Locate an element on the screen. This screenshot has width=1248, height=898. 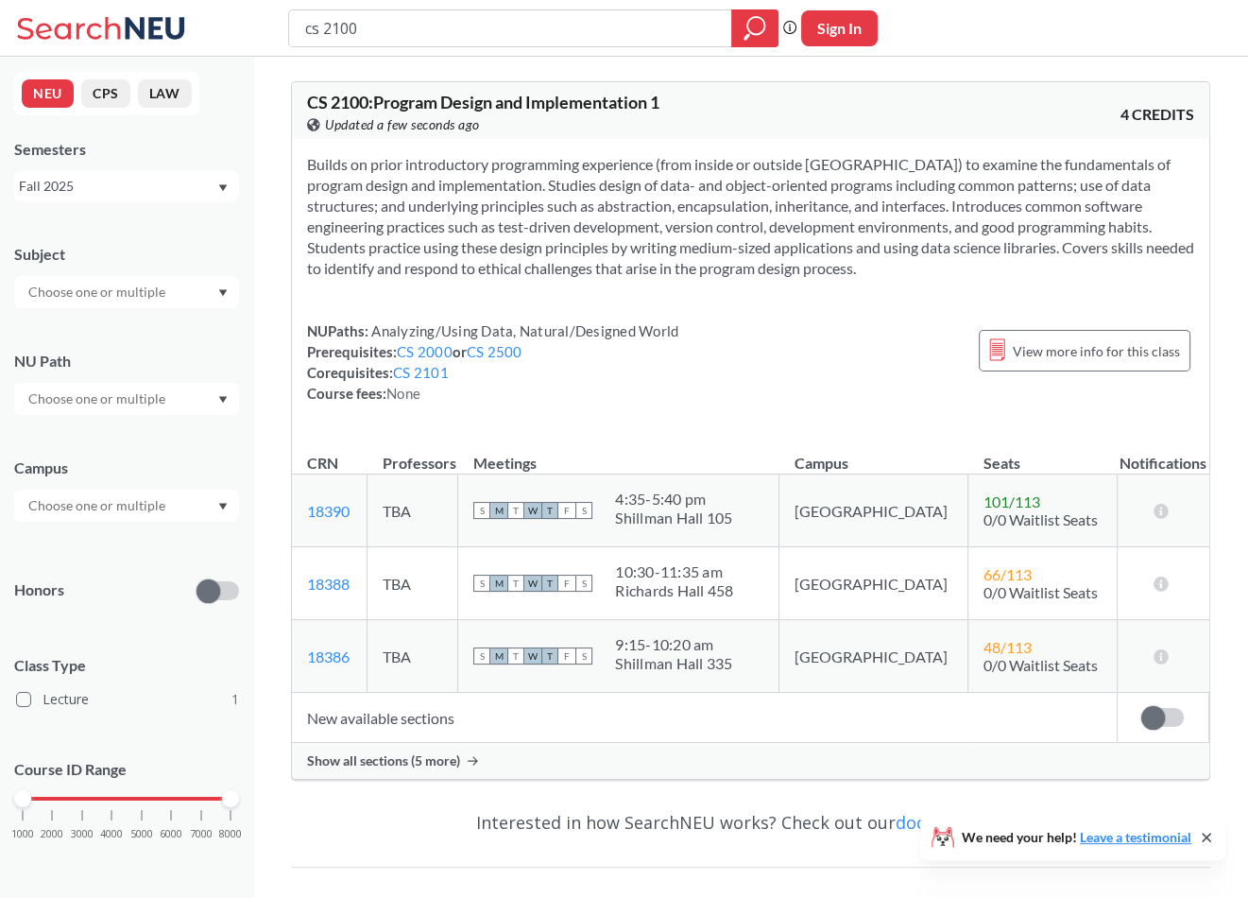
div: Subject is located at coordinates (127, 254).